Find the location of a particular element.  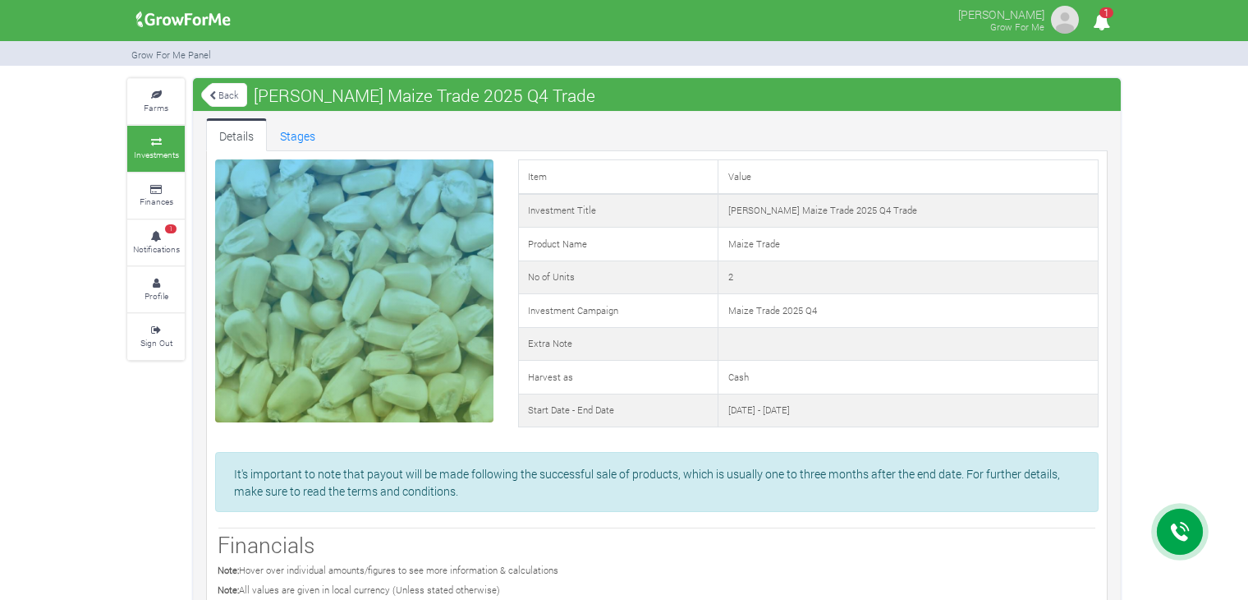

td: Cash is located at coordinates (908, 377).